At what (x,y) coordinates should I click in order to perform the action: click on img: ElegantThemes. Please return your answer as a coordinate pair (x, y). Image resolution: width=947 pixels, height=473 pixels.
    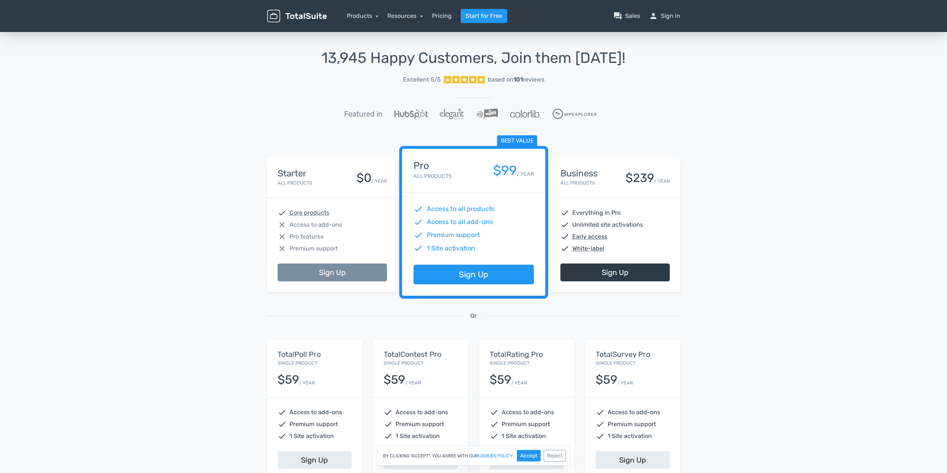
    Looking at the image, I should click on (452, 114).